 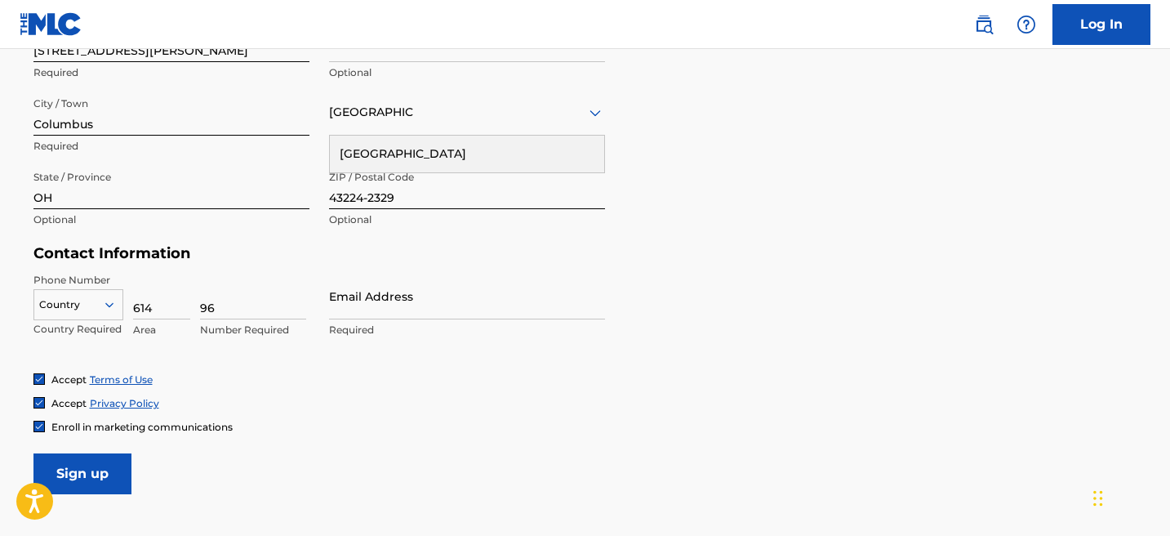 I want to click on span: Enroll in marketing communications, so click(x=142, y=426).